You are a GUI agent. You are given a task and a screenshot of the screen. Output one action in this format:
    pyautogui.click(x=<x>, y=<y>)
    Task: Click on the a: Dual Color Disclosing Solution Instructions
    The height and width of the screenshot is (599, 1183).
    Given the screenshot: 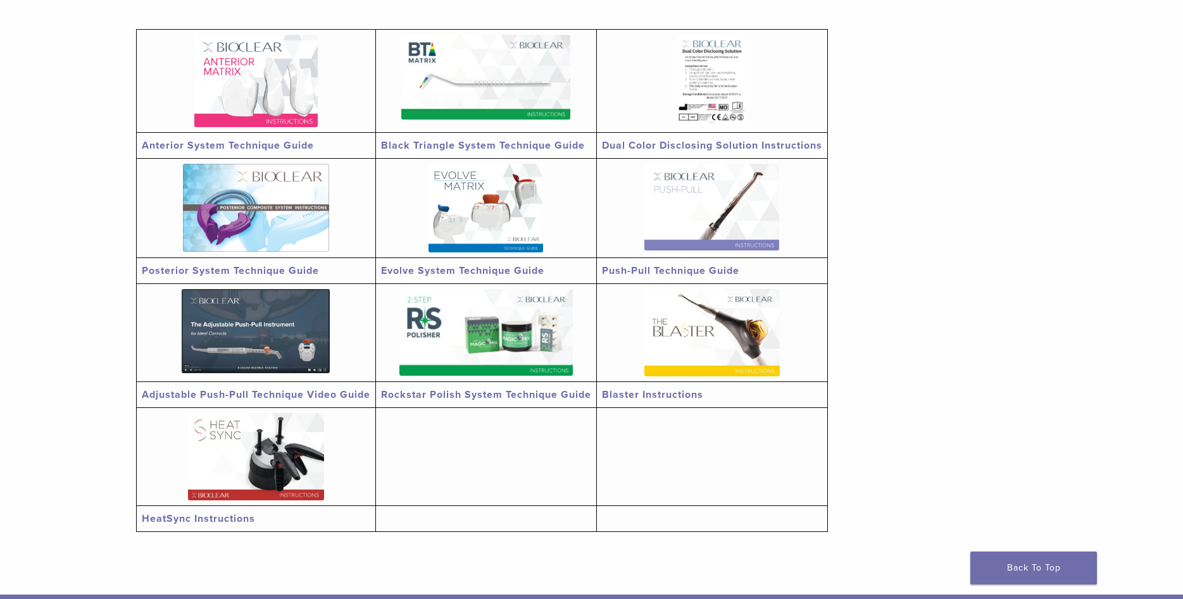 What is the action you would take?
    pyautogui.click(x=712, y=146)
    